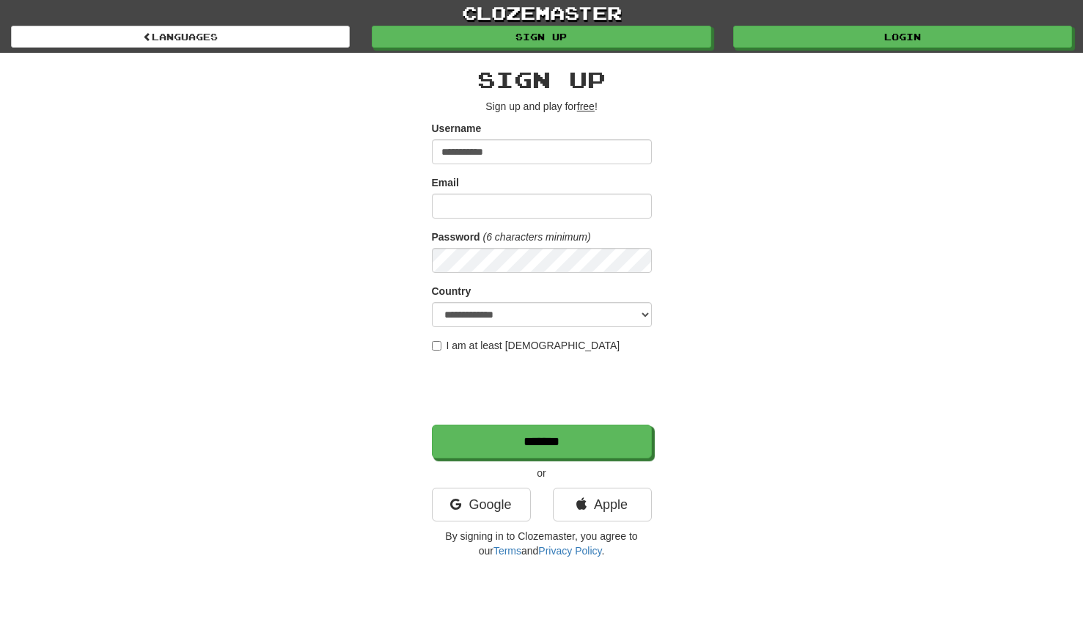  Describe the element at coordinates (457, 128) in the screenshot. I see `label: Username` at that location.